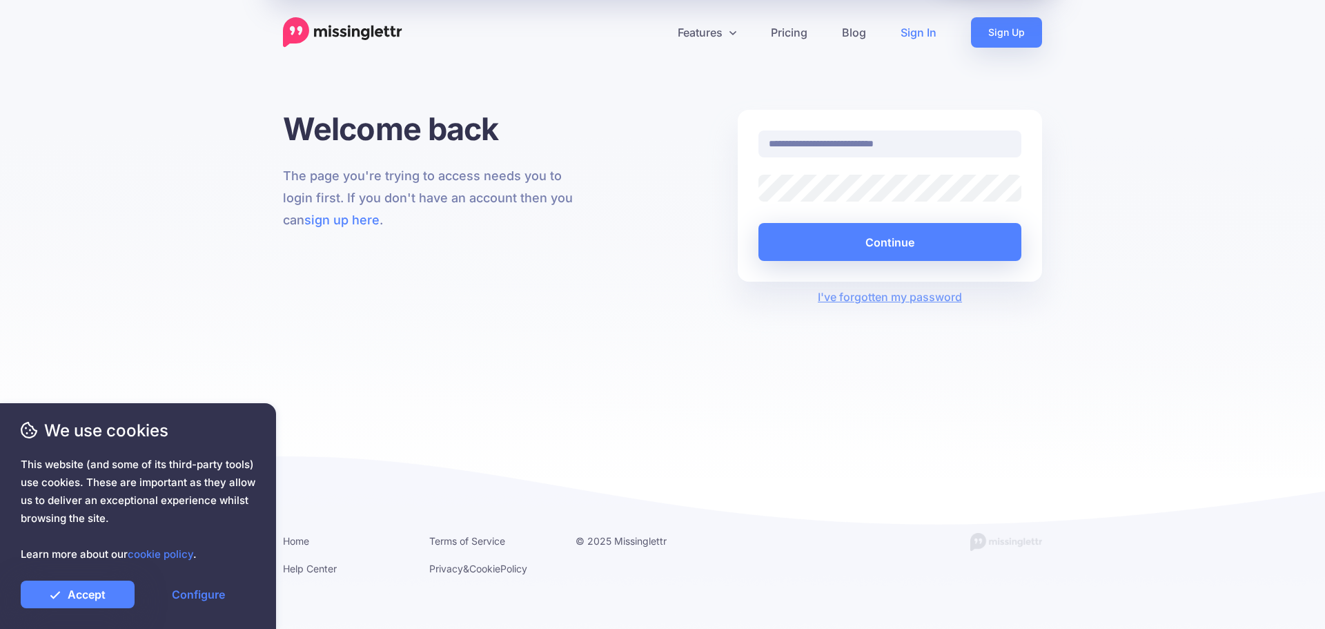 The image size is (1325, 629). What do you see at coordinates (435, 128) in the screenshot?
I see `h1: Welcome back` at bounding box center [435, 128].